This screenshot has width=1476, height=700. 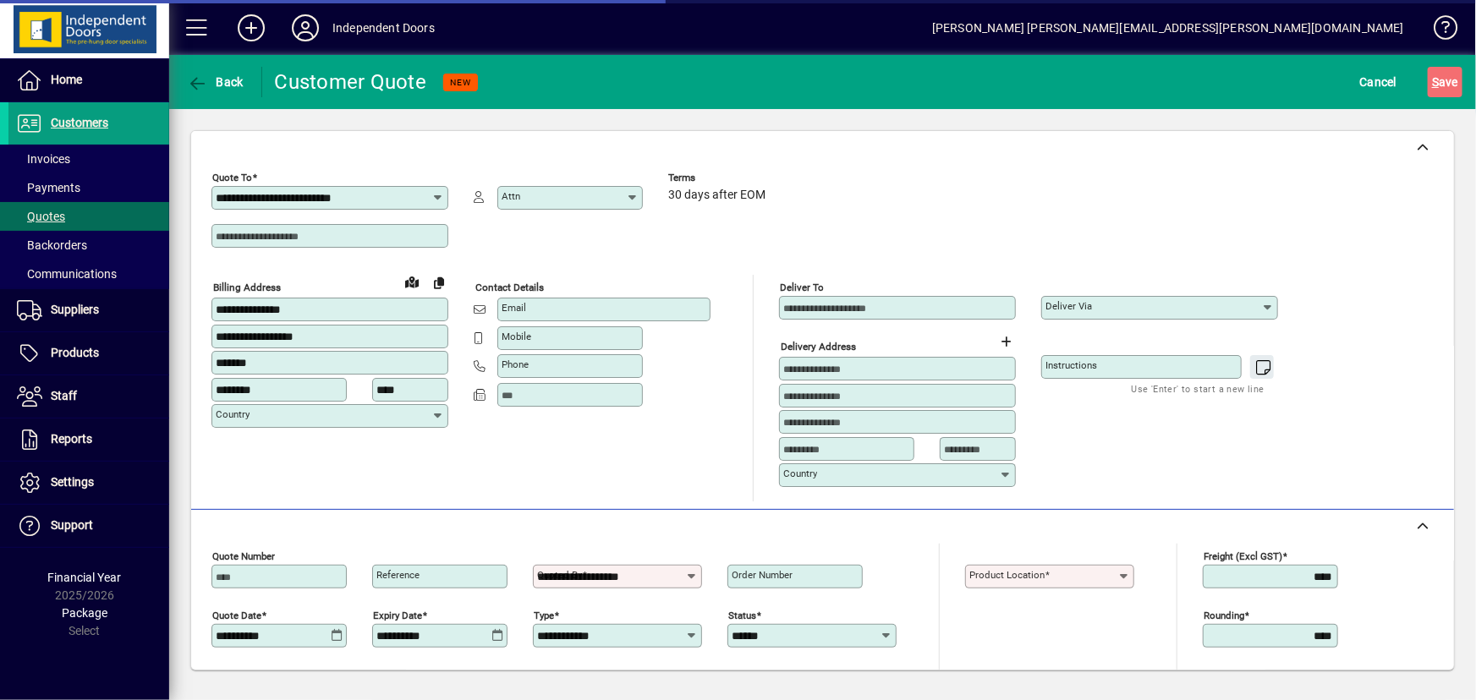 I want to click on a: Support, so click(x=89, y=526).